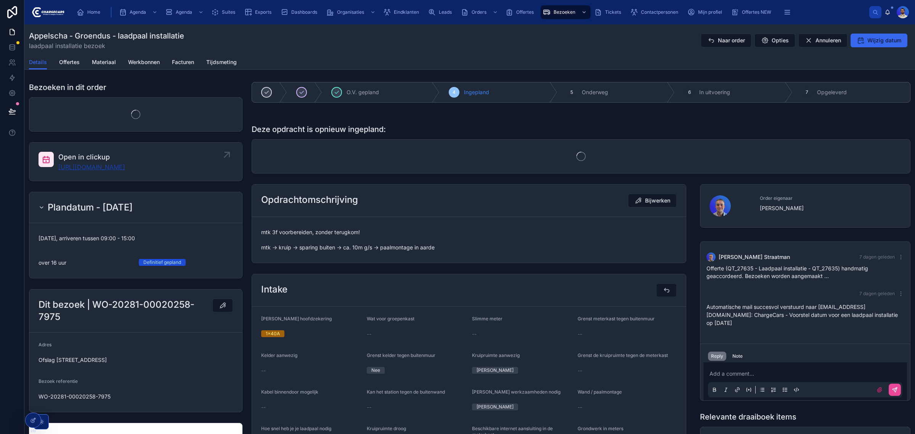 This screenshot has height=434, width=915. Describe the element at coordinates (106, 46) in the screenshot. I see `span: laadpaal installatie bezoek` at that location.